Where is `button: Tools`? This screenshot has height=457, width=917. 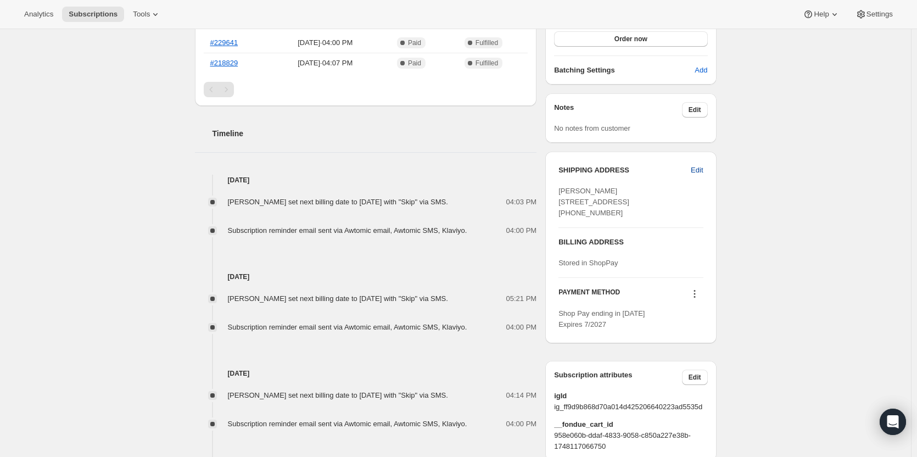
button: Tools is located at coordinates (147, 14).